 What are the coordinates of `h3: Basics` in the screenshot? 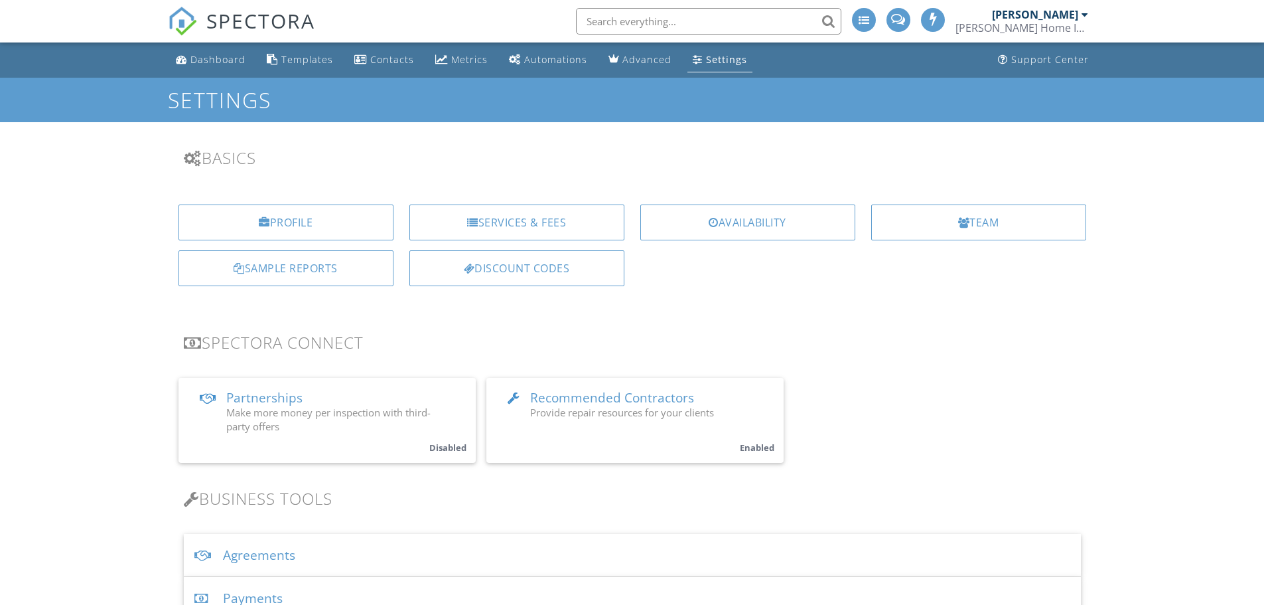 It's located at (632, 157).